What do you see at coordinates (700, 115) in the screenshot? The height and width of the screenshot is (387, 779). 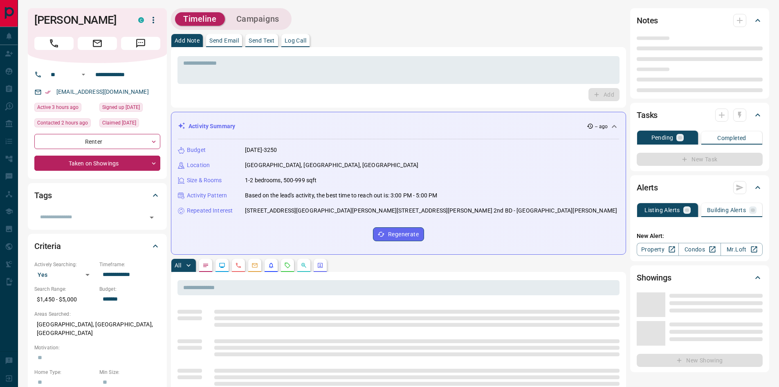 I see `div: Tasks` at bounding box center [700, 115].